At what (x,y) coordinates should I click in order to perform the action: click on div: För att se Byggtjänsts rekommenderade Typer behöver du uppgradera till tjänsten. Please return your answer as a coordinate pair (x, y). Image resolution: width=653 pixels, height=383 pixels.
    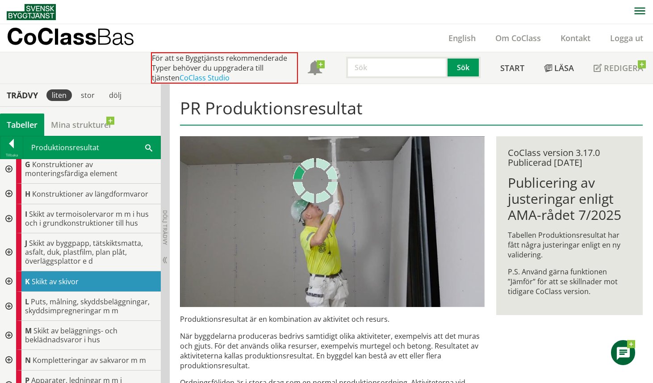
    Looking at the image, I should click on (224, 68).